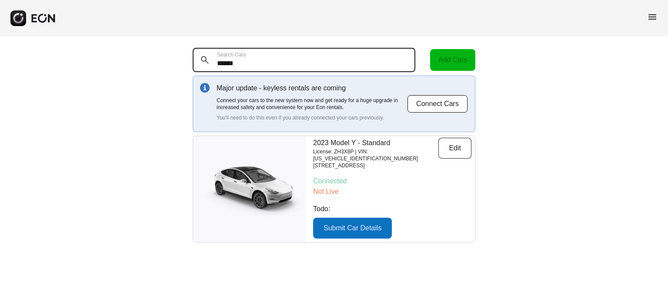 Image resolution: width=668 pixels, height=302 pixels. I want to click on img: info, so click(205, 88).